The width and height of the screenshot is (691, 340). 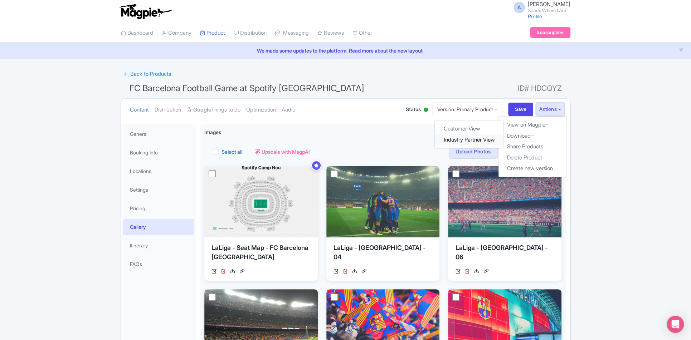 What do you see at coordinates (519, 8) in the screenshot?
I see `span: A` at bounding box center [519, 8].